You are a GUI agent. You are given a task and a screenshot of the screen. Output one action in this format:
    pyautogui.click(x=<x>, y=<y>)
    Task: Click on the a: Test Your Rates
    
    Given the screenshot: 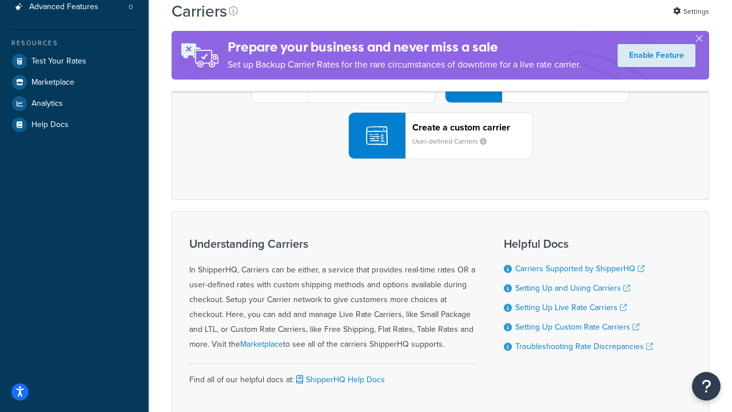 What is the action you would take?
    pyautogui.click(x=74, y=61)
    